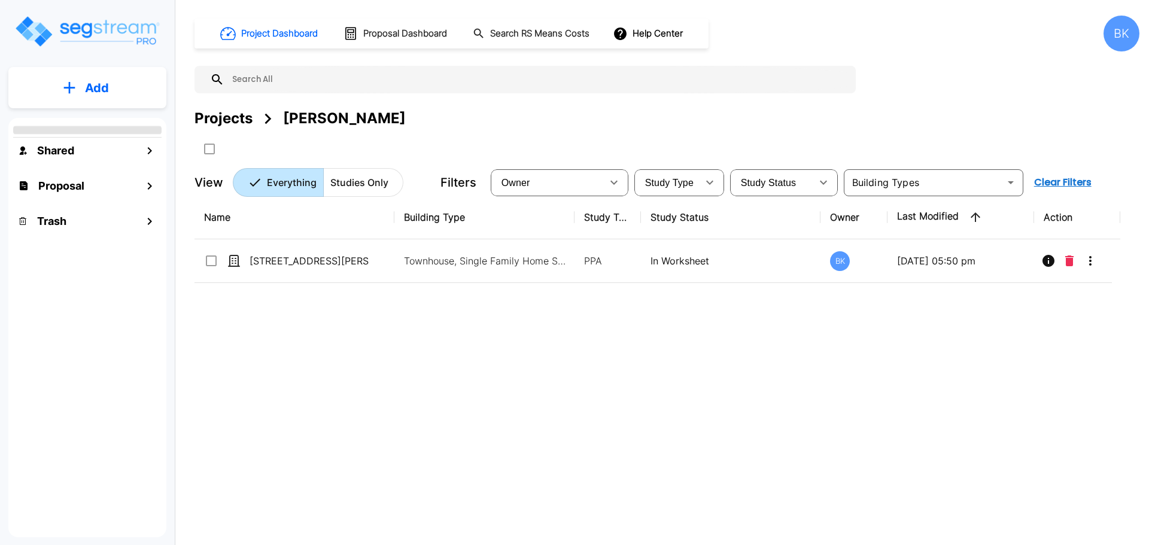 The image size is (1149, 545). I want to click on div: Projects, so click(223, 118).